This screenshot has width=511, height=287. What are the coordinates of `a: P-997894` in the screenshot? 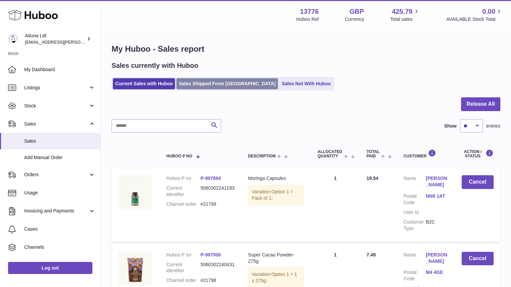 It's located at (211, 179).